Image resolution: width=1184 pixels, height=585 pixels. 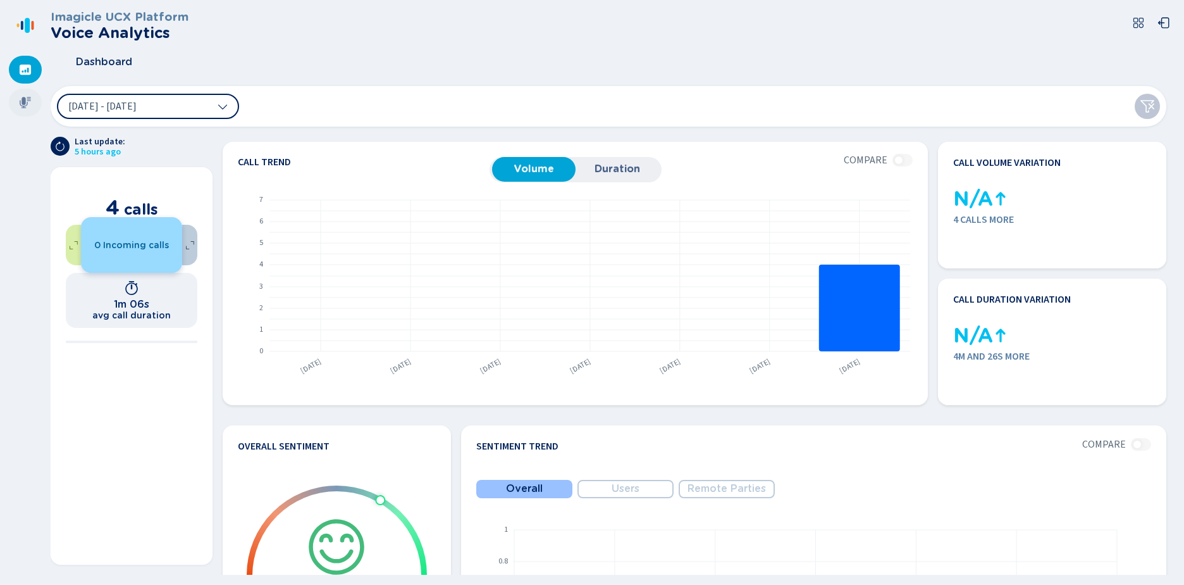 I want to click on div: 100%, so click(x=73, y=245).